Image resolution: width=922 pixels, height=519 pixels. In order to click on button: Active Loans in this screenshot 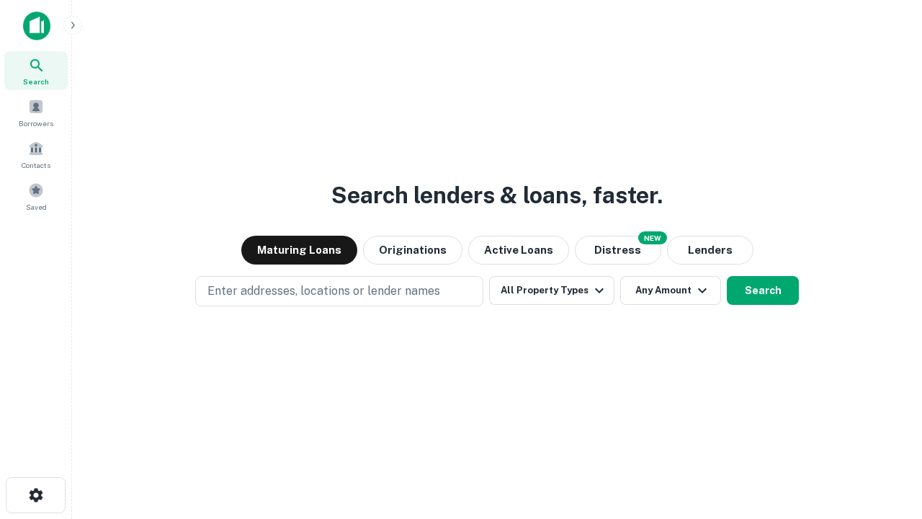, I will do `click(519, 250)`.